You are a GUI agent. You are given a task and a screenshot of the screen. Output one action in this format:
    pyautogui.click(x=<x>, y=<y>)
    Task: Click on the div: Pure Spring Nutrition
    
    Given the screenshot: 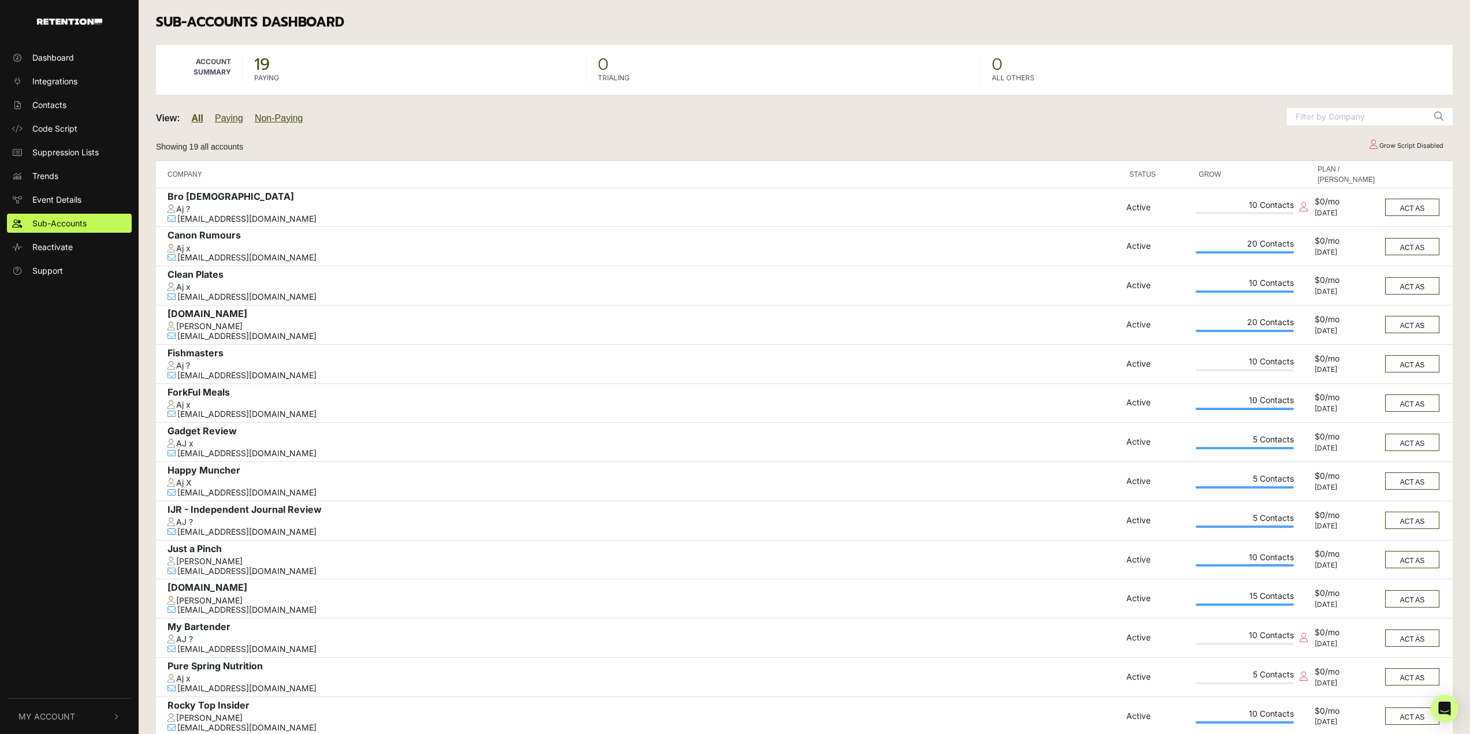 What is the action you would take?
    pyautogui.click(x=644, y=667)
    